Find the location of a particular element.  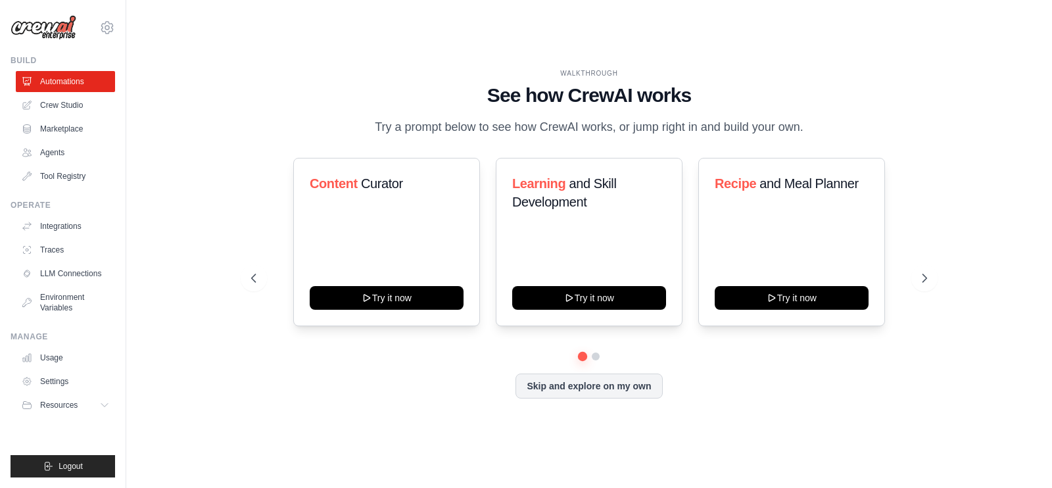

p: Try a prompt below to see how CrewAI works, or jump right in and build your own. is located at coordinates (589, 127).